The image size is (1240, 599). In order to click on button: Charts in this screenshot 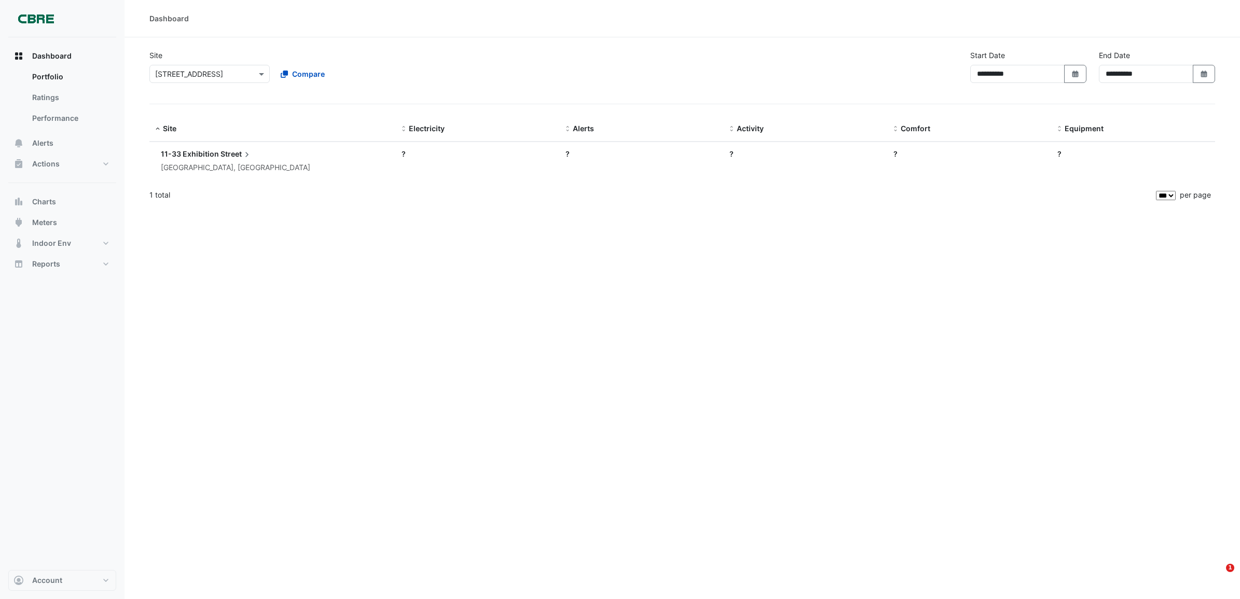, I will do `click(62, 202)`.